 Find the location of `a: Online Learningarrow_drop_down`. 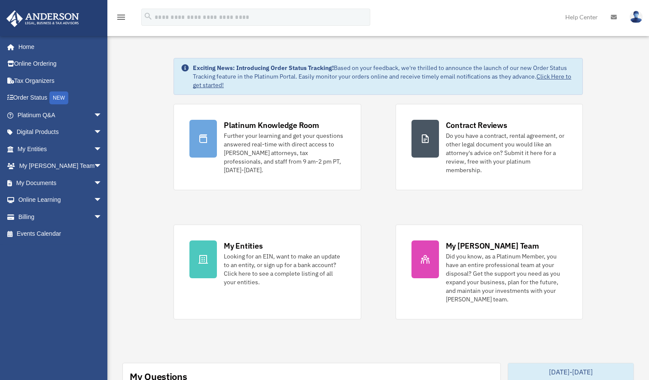

a: Online Learningarrow_drop_down is located at coordinates (61, 200).